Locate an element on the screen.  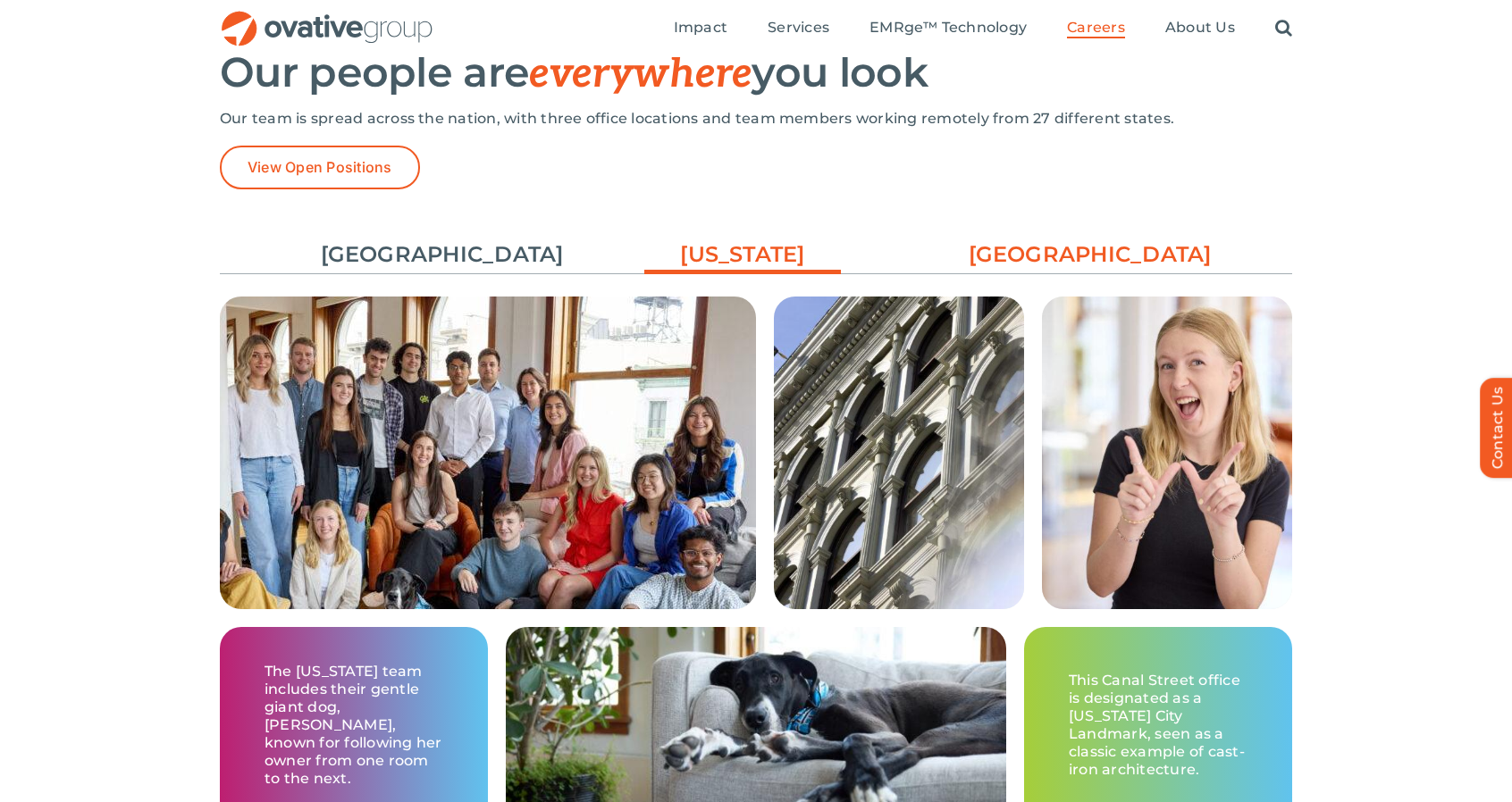
h2: Our people are you look is located at coordinates (756, 73).